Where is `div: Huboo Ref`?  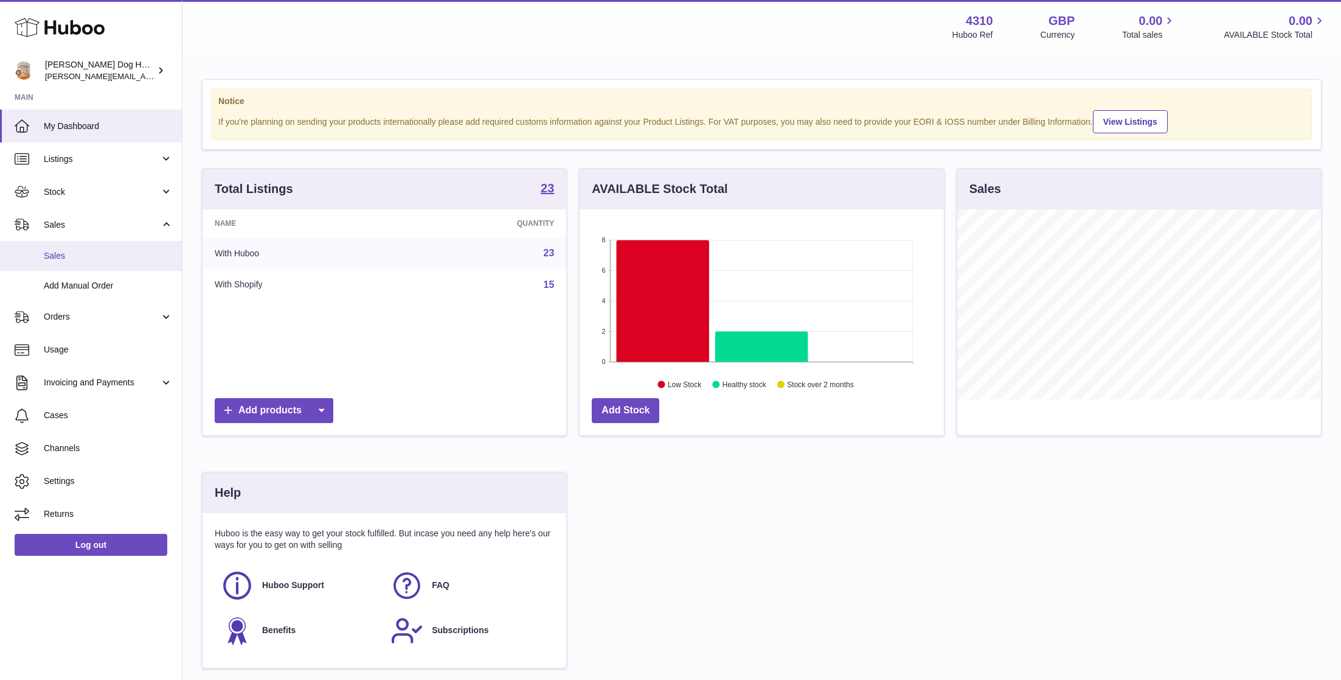 div: Huboo Ref is located at coordinates (973, 35).